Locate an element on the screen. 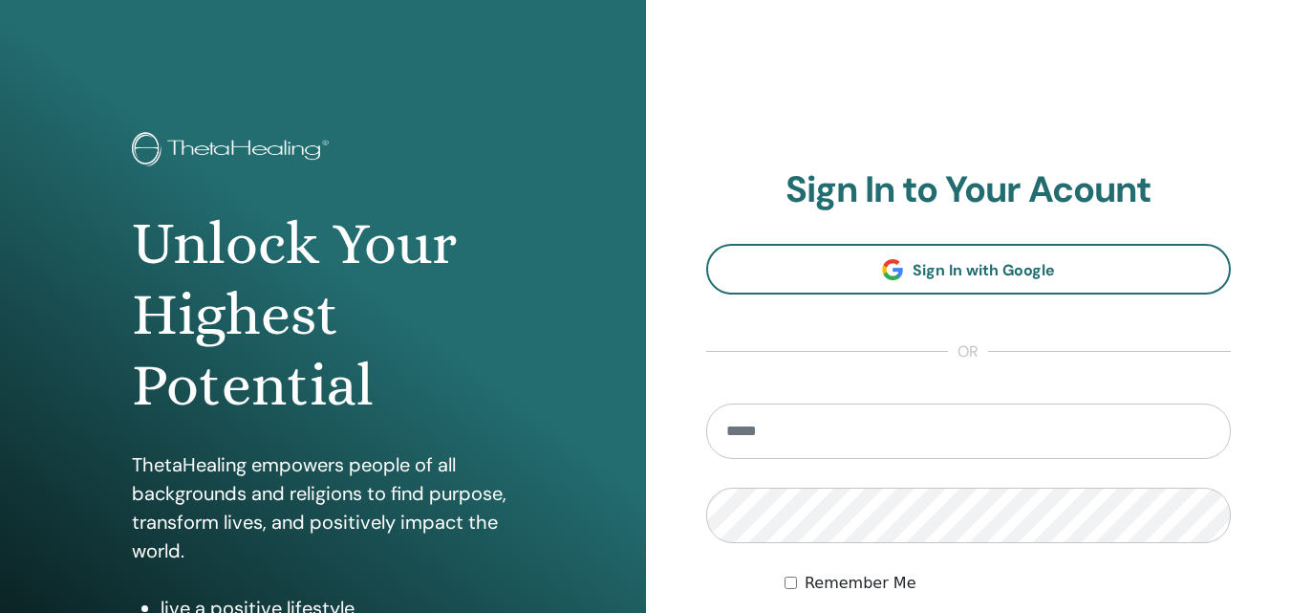  h1: Unlock Your Highest Potential is located at coordinates (323, 315).